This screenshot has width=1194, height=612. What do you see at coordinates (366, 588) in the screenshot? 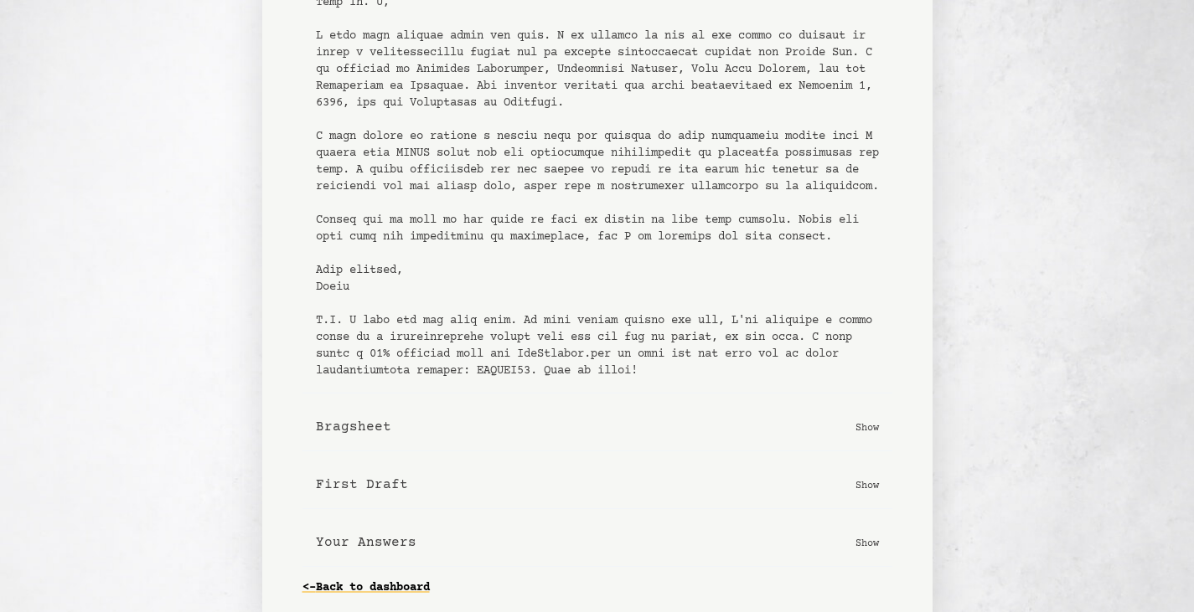
I see `a: <-Back to dashboard` at bounding box center [366, 588].